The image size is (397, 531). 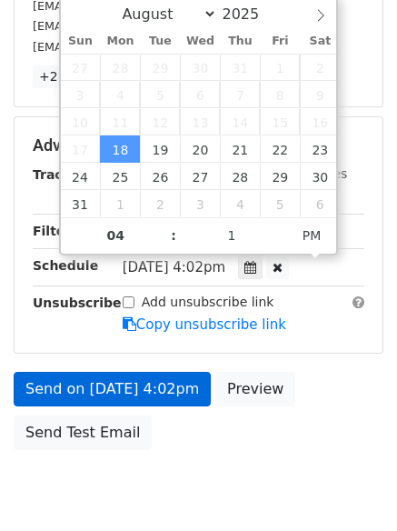 What do you see at coordinates (200, 203) in the screenshot?
I see `span: September 3, 2025` at bounding box center [200, 203].